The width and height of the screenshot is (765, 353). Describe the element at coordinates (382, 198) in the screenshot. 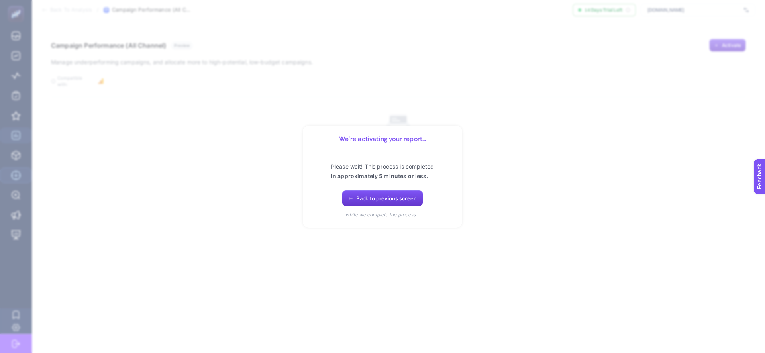

I see `button: Back to previous screen` at that location.